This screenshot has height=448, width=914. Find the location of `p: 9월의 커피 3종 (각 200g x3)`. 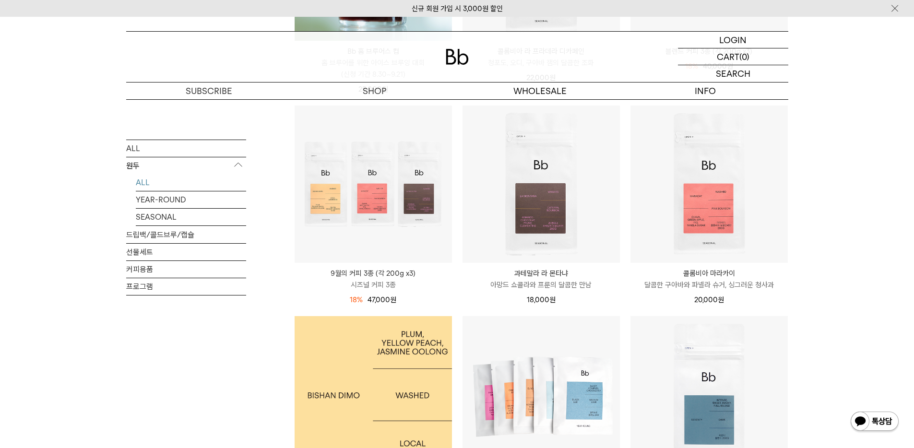

p: 9월의 커피 3종 (각 200g x3) is located at coordinates (373, 273).